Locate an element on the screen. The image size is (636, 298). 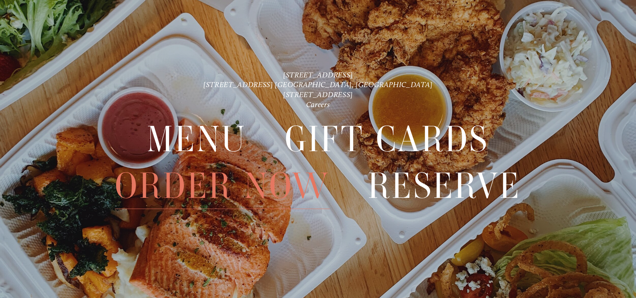
a: Careers is located at coordinates (318, 104).